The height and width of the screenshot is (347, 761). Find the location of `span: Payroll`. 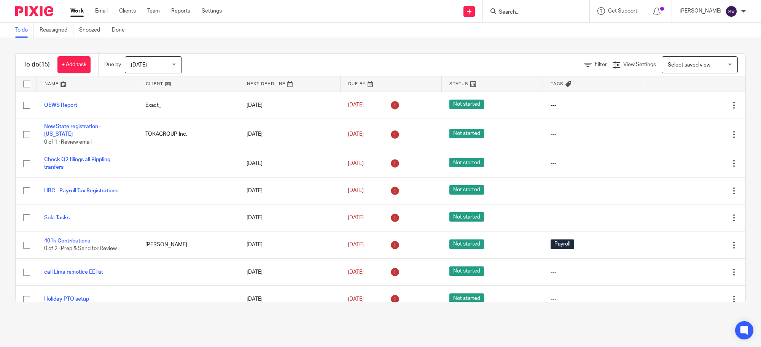

span: Payroll is located at coordinates (562, 244).